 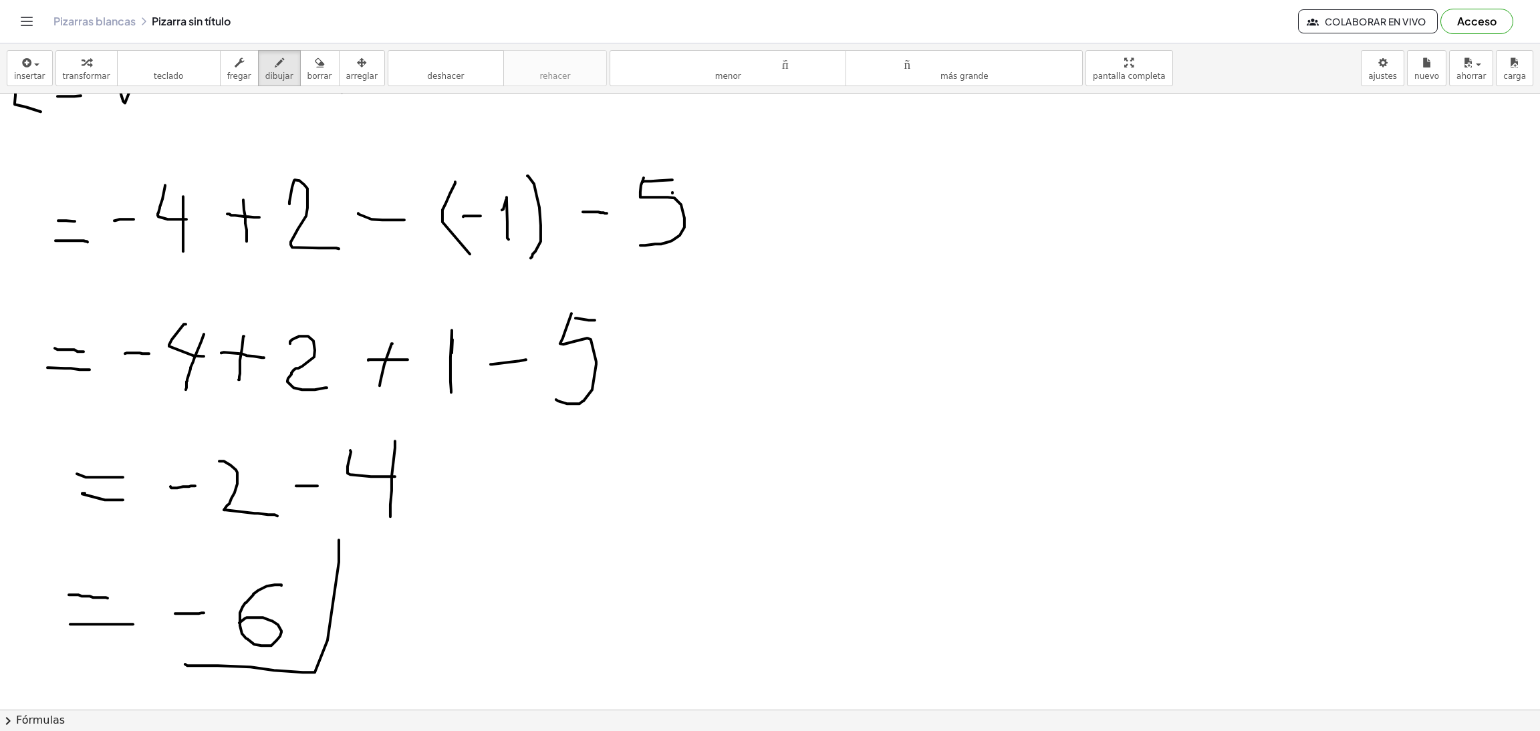 What do you see at coordinates (279, 76) in the screenshot?
I see `font: dibujar` at bounding box center [279, 76].